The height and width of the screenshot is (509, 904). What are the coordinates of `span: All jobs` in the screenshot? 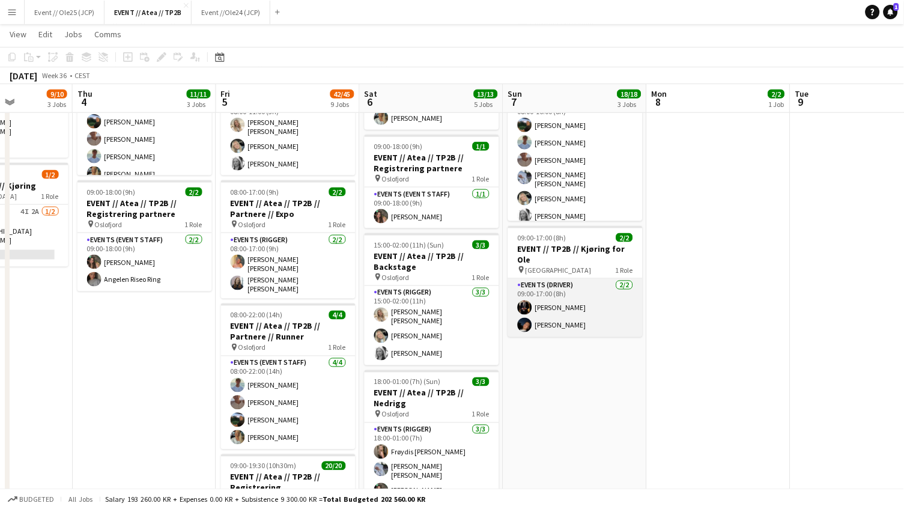 It's located at (81, 499).